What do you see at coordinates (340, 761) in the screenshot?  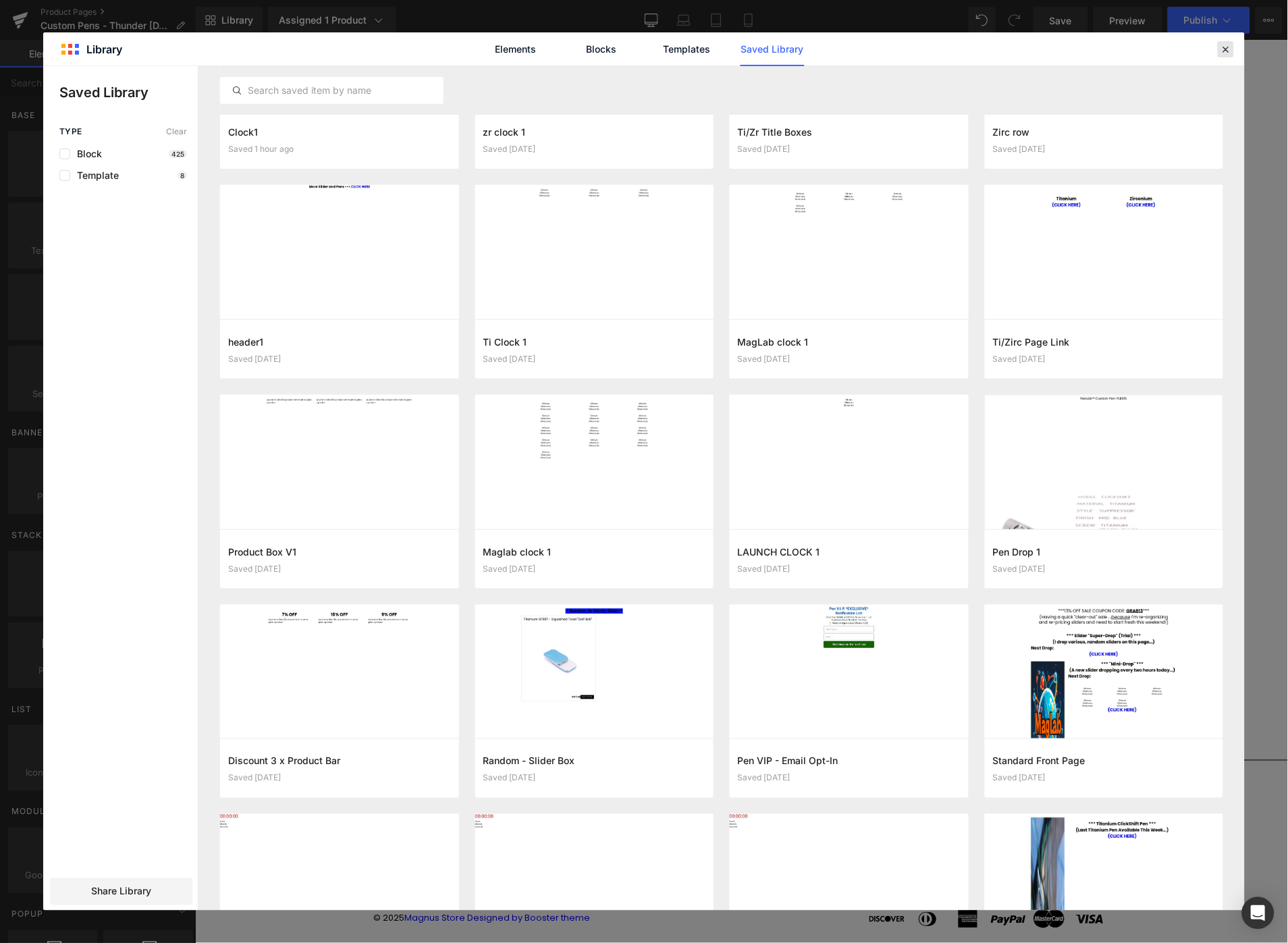 I see `h3: Discount 3 x Product Bar` at bounding box center [340, 761].